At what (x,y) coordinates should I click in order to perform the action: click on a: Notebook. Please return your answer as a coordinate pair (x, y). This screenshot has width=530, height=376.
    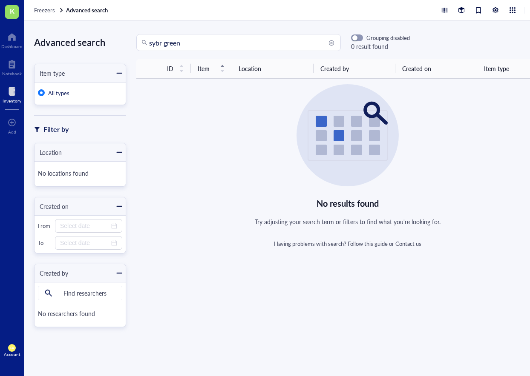
    Looking at the image, I should click on (12, 67).